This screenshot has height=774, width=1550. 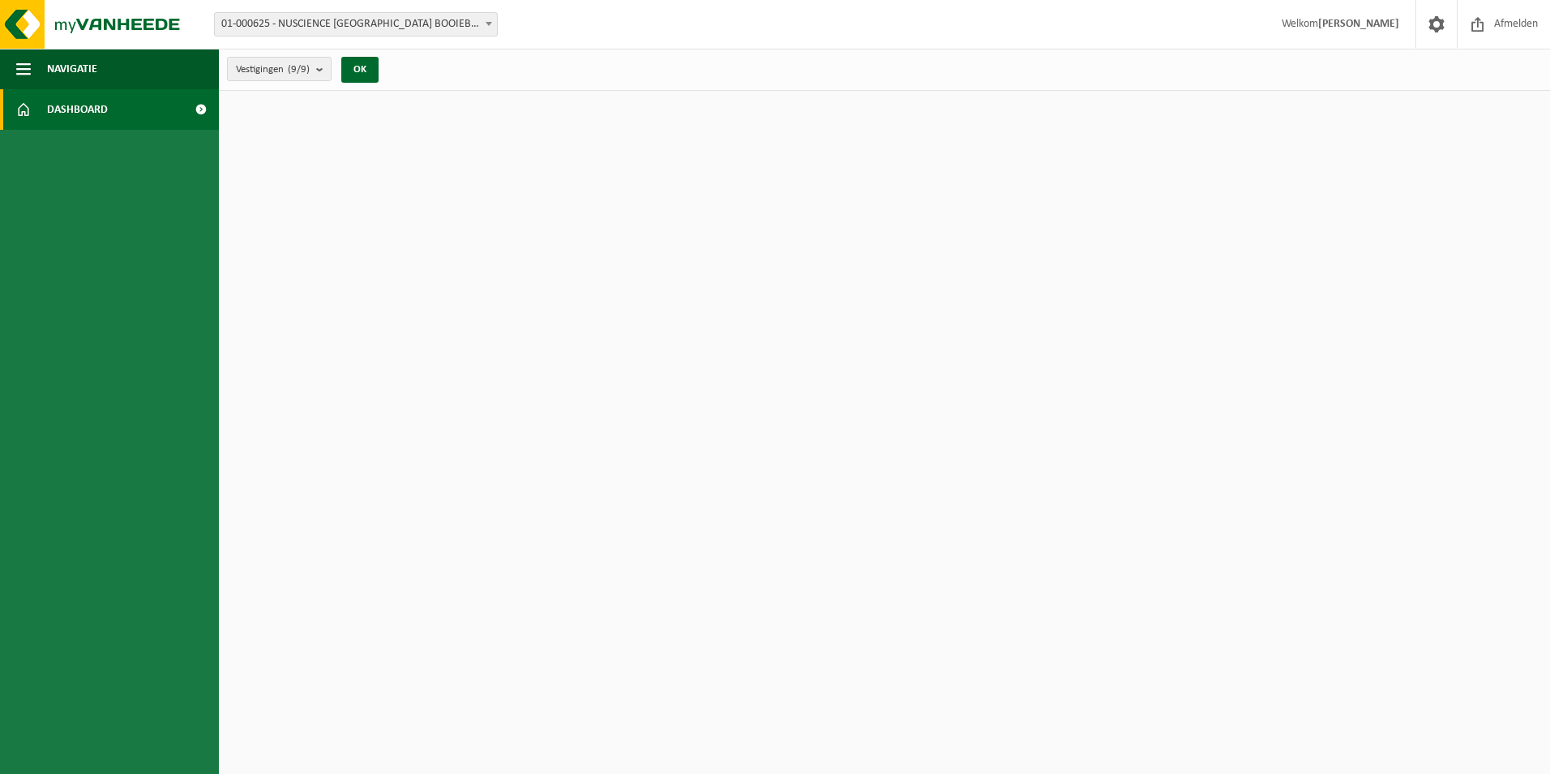 I want to click on span: 01-000625 - NUSCIENCE BELGIUM BOOIEBOS - DRONGEN, so click(x=356, y=24).